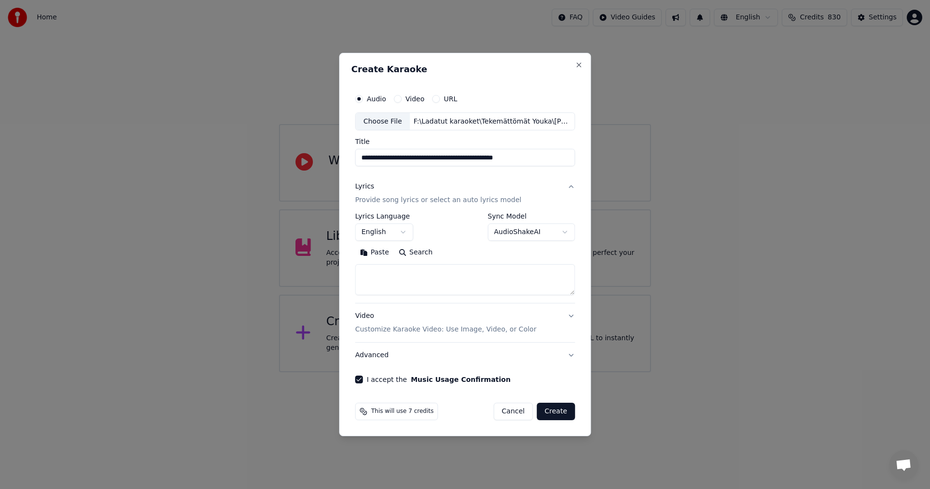  Describe the element at coordinates (402, 411) in the screenshot. I see `span: This will use 7 credits` at that location.